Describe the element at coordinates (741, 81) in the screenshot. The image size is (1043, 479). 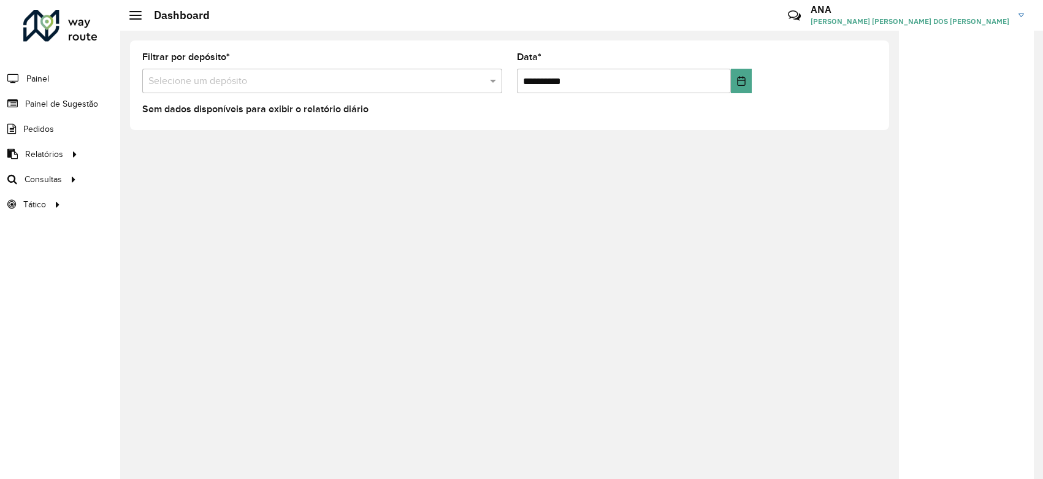
I see `button: Choose Date` at that location.